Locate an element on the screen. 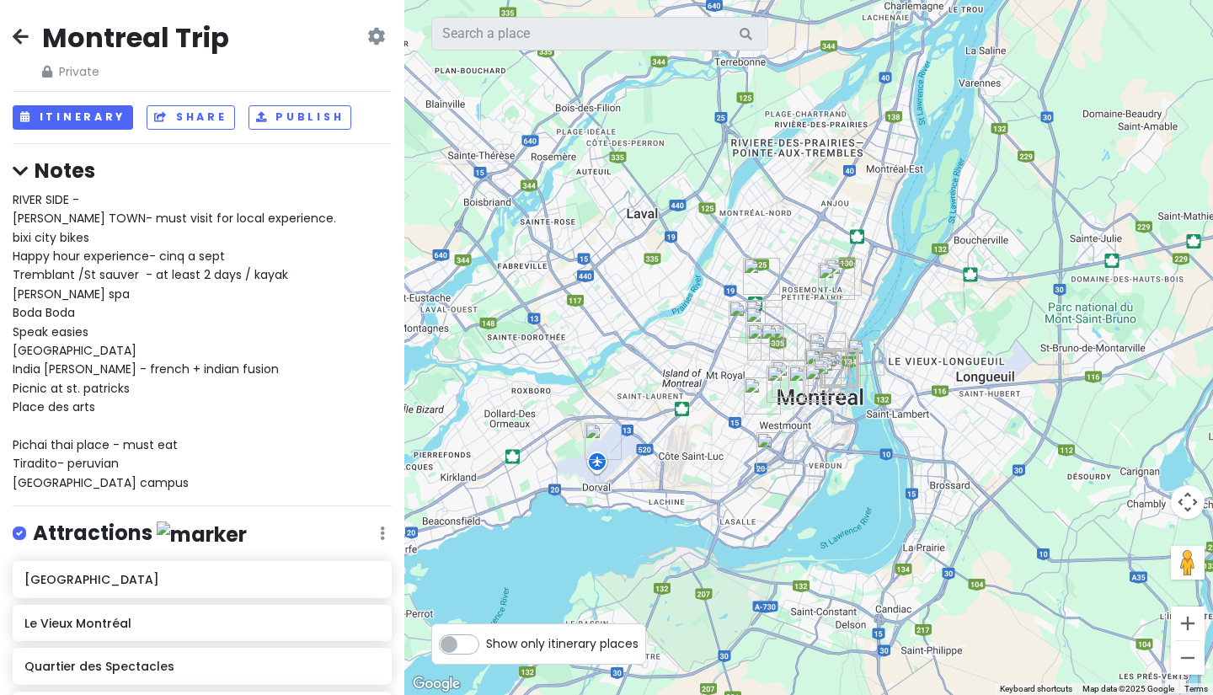 This screenshot has height=695, width=1213. div: The Biosphere, Environment Museum is located at coordinates (866, 357).